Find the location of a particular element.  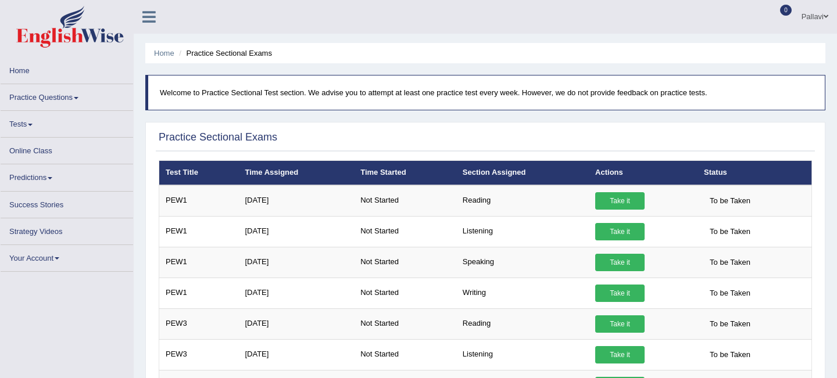

a: Strategy Videos is located at coordinates (67, 230).